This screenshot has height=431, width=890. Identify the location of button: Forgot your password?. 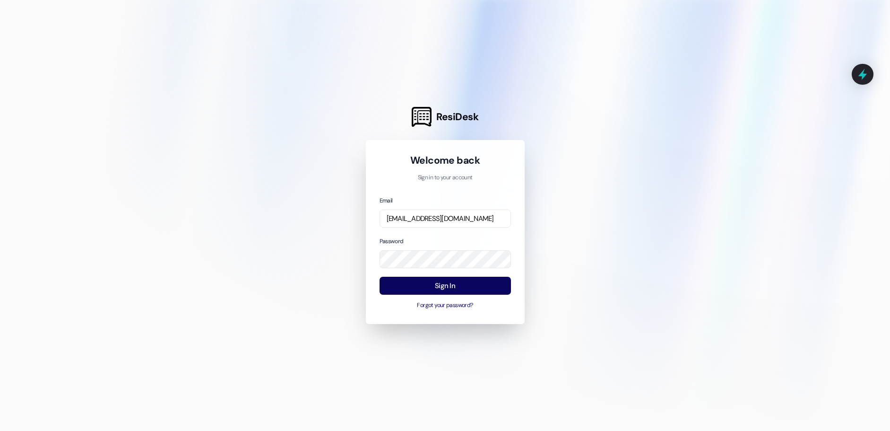
(445, 305).